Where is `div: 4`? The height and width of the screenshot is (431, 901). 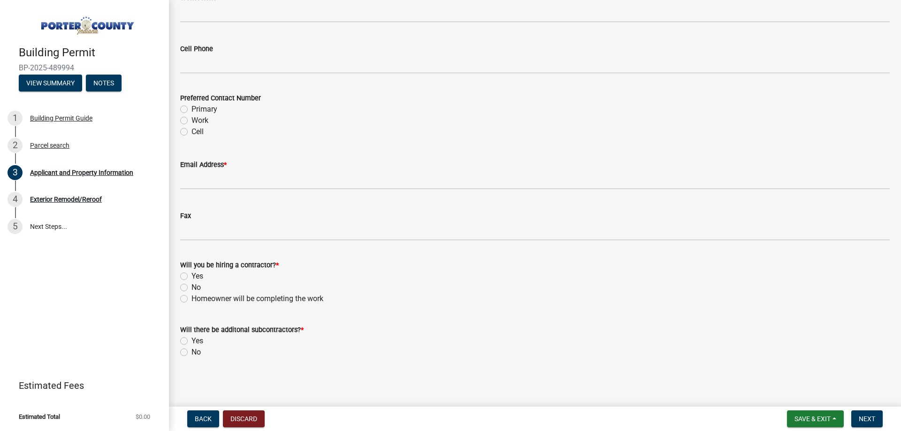
div: 4 is located at coordinates (15, 200).